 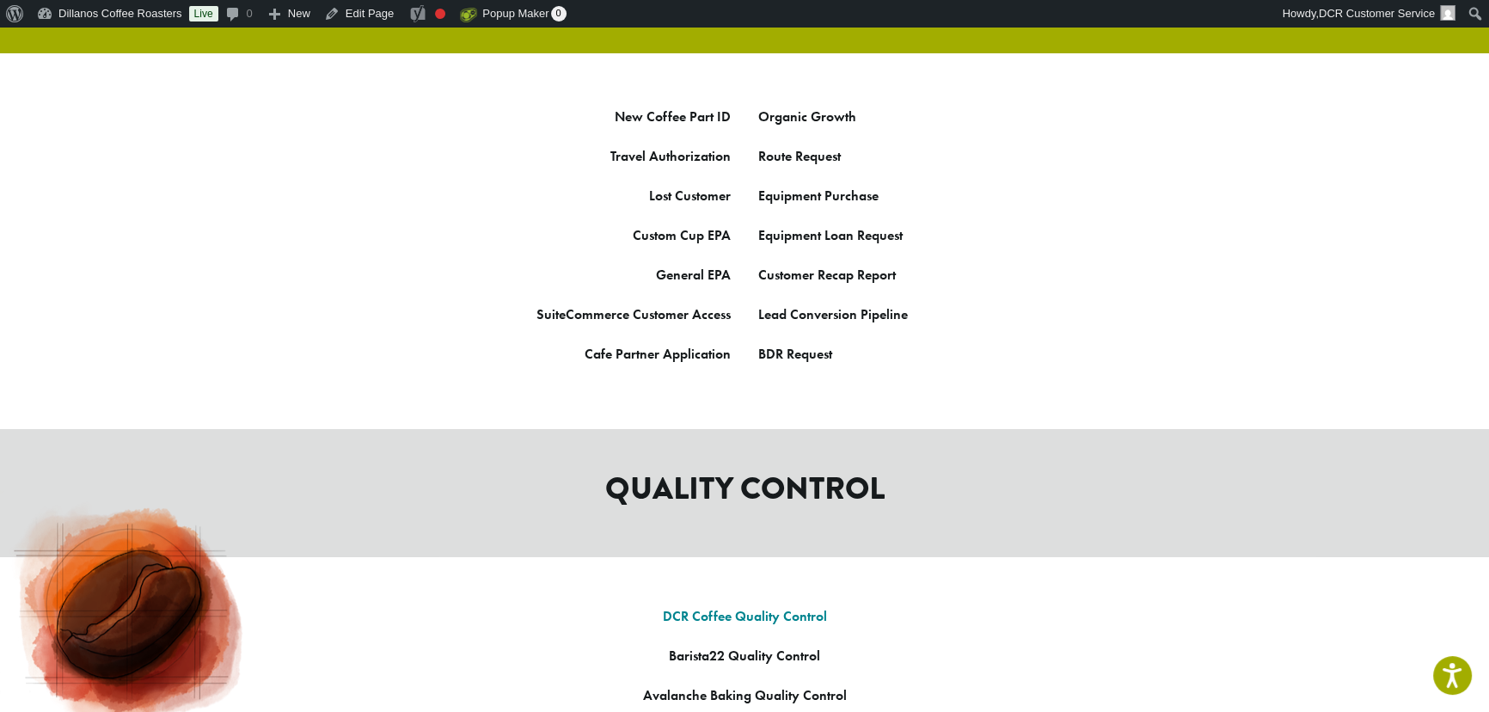 What do you see at coordinates (744, 655) in the screenshot?
I see `a: Barista22 Quality Control` at bounding box center [744, 655].